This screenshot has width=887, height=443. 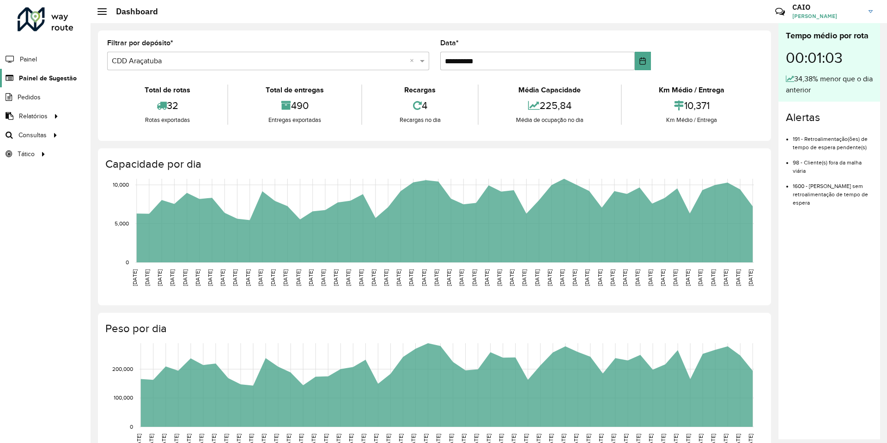 I want to click on text: 100,000, so click(x=123, y=398).